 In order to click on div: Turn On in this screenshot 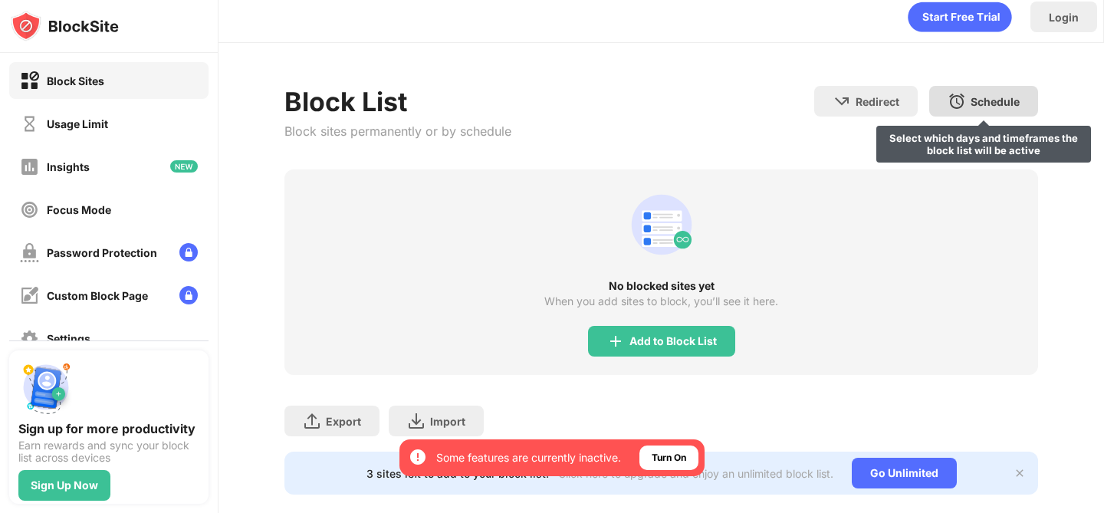, I will do `click(668, 458)`.